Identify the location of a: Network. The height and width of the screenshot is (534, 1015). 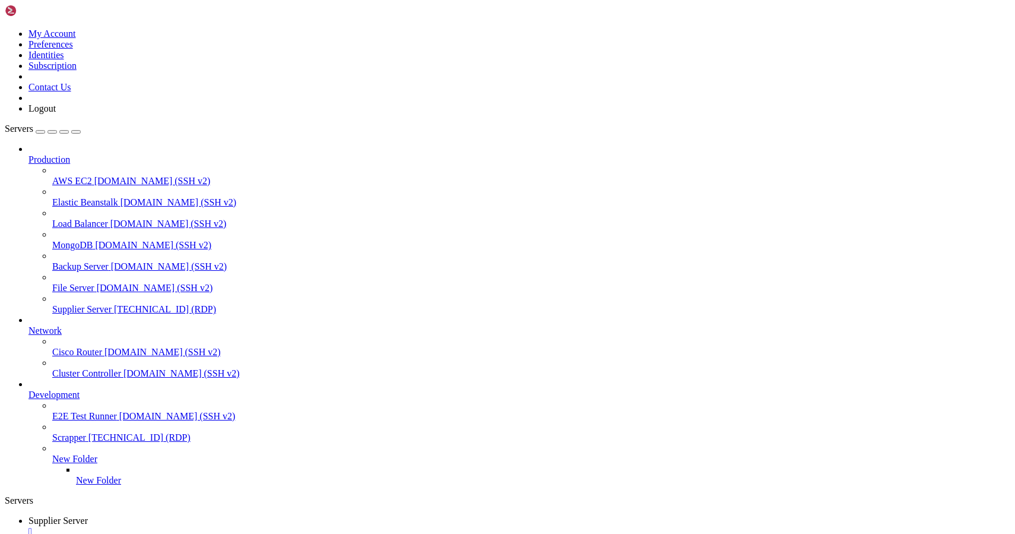
(519, 331).